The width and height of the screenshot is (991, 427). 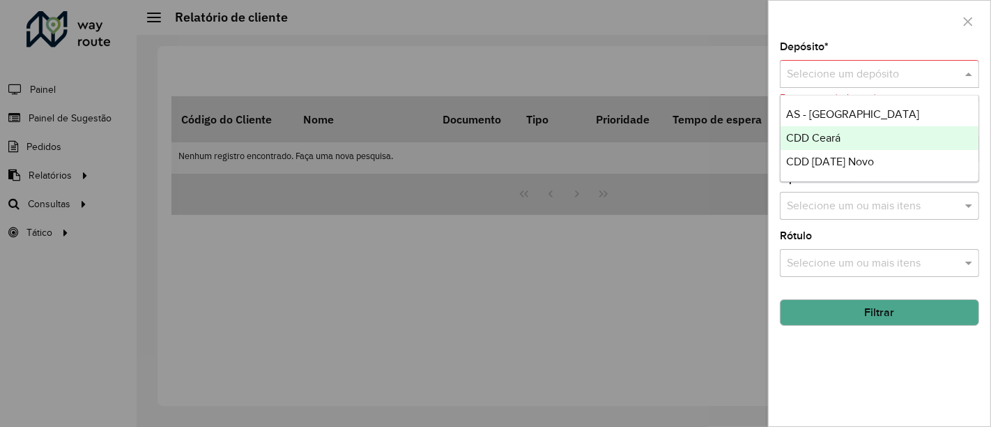 What do you see at coordinates (880, 138) in the screenshot?
I see `ng-dropdown-panel: Options list` at bounding box center [880, 138].